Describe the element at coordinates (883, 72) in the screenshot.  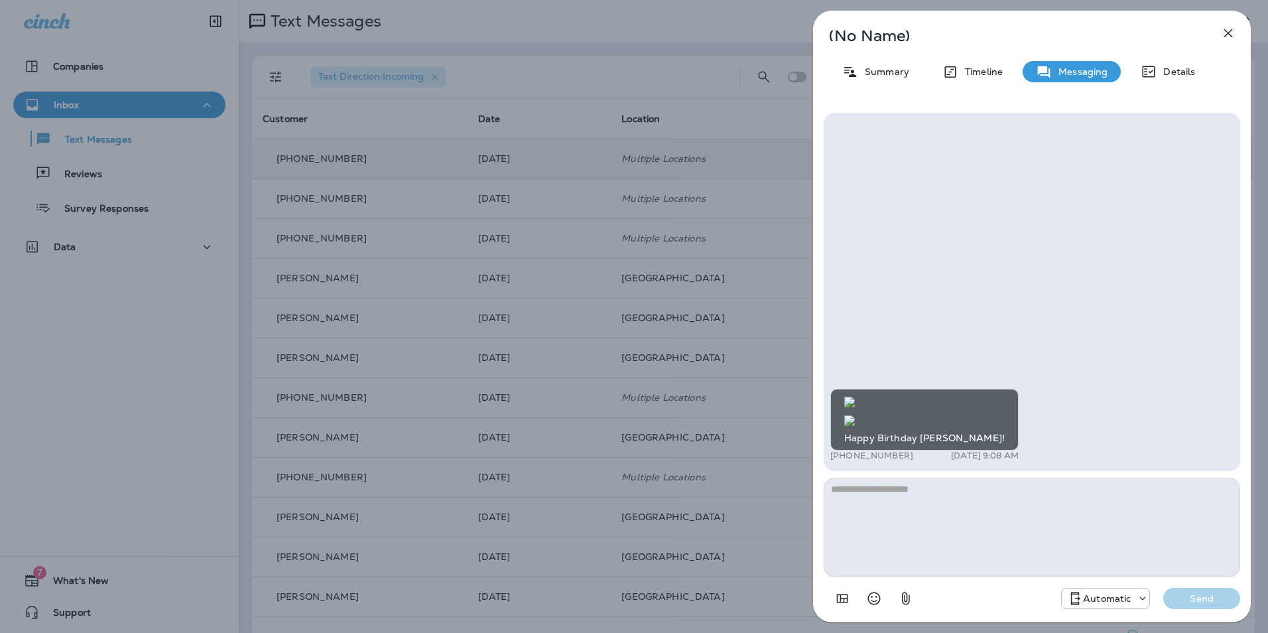
I see `p: Summary` at that location.